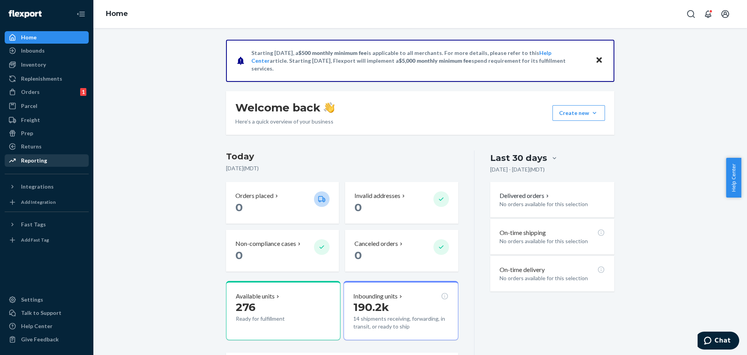 The height and width of the screenshot is (355, 747). What do you see at coordinates (519, 158) in the screenshot?
I see `div: Last 30 days` at bounding box center [519, 158].